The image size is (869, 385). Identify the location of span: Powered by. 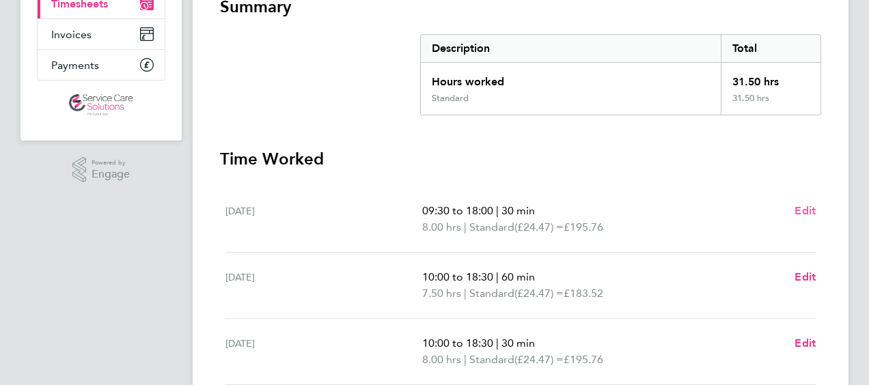
(111, 163).